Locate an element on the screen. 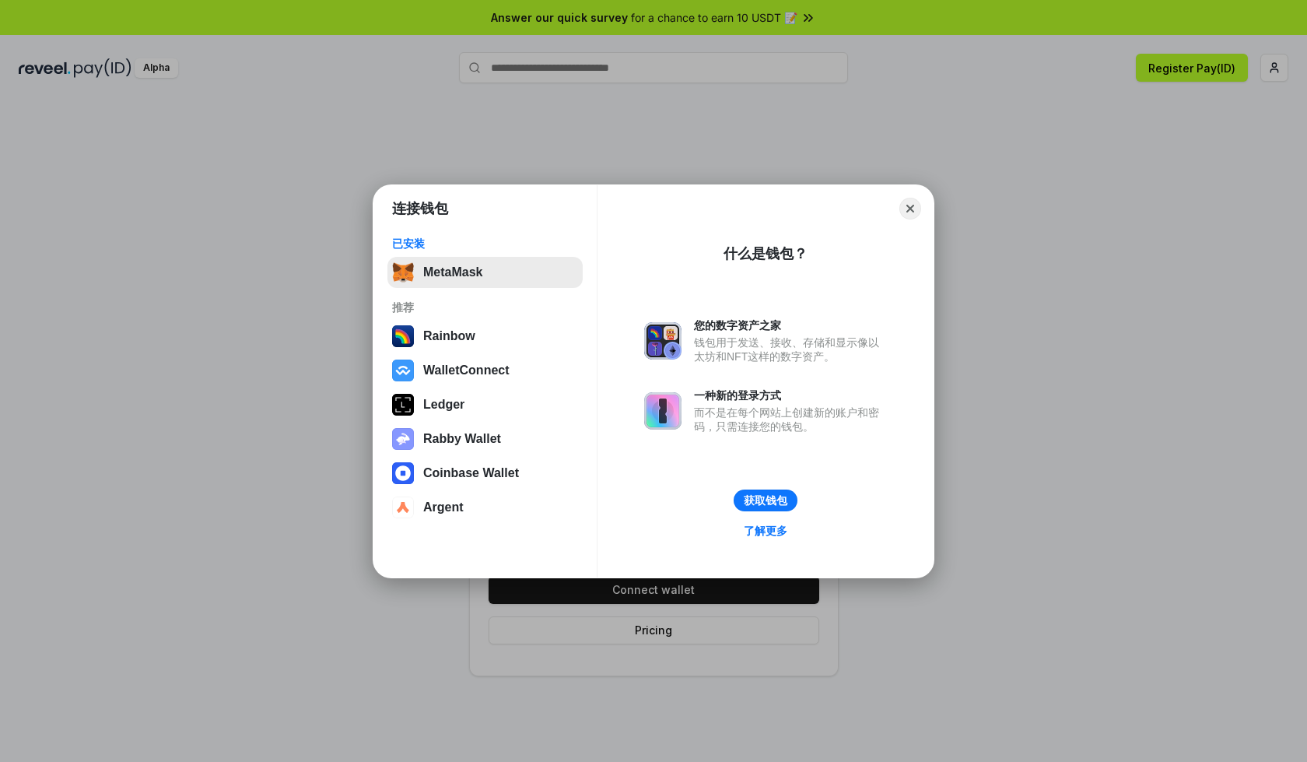  button: WalletConnect is located at coordinates (485, 370).